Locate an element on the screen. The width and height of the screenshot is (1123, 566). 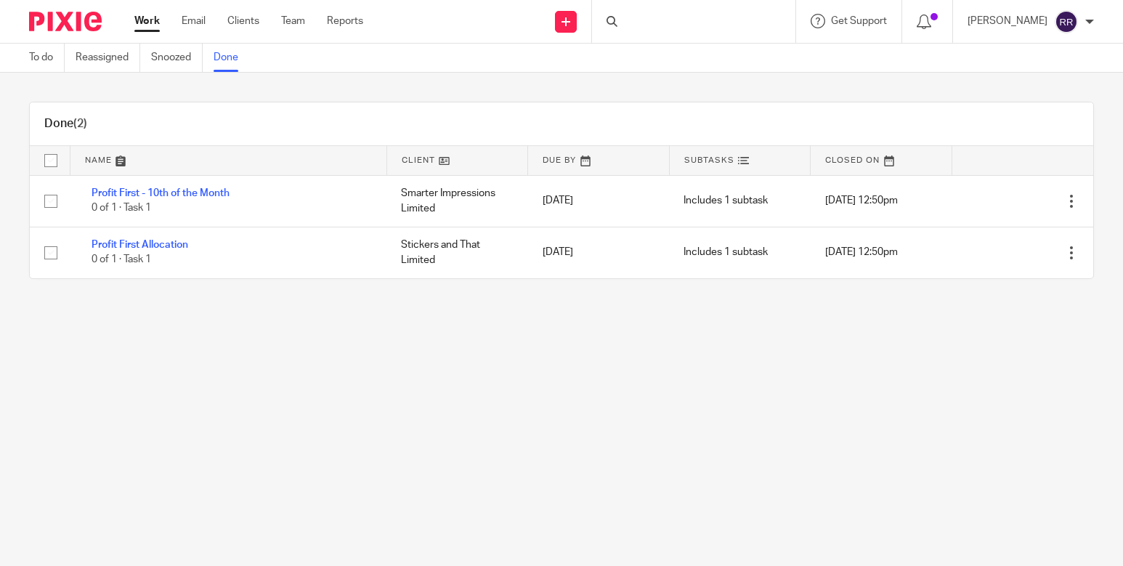
td: Stickers and That Limited is located at coordinates (457, 252).